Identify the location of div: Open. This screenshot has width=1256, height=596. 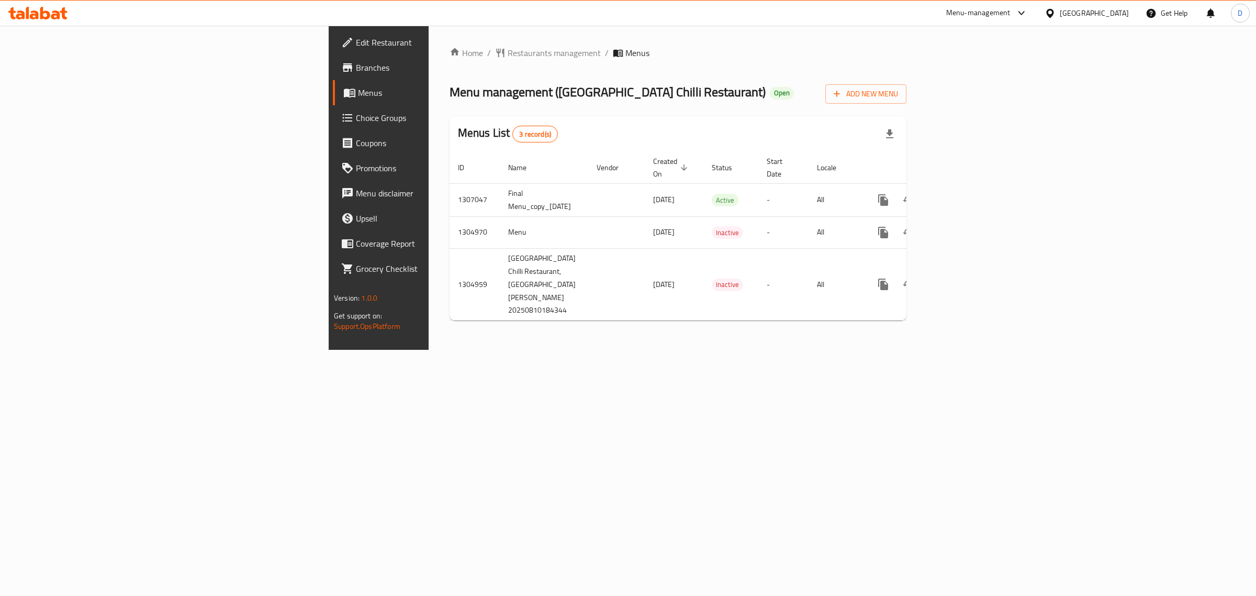
(782, 93).